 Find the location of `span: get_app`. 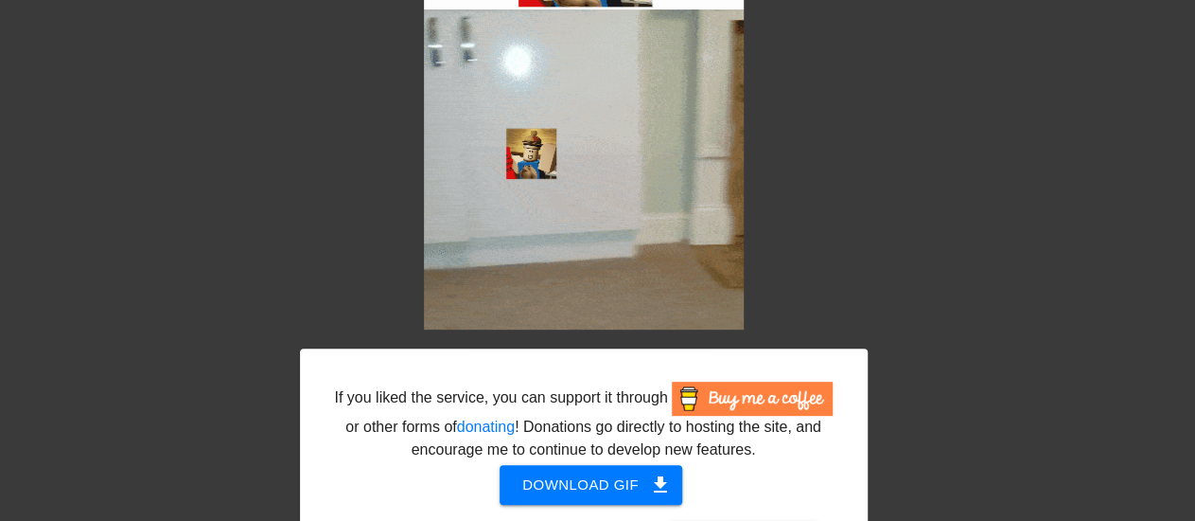

span: get_app is located at coordinates (661, 485).